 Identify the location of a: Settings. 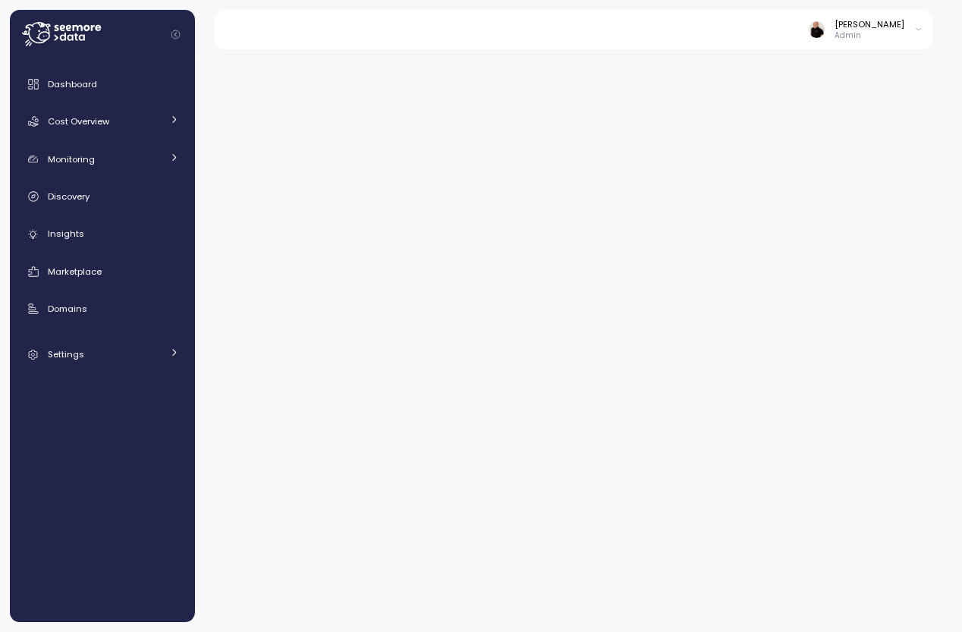
(102, 354).